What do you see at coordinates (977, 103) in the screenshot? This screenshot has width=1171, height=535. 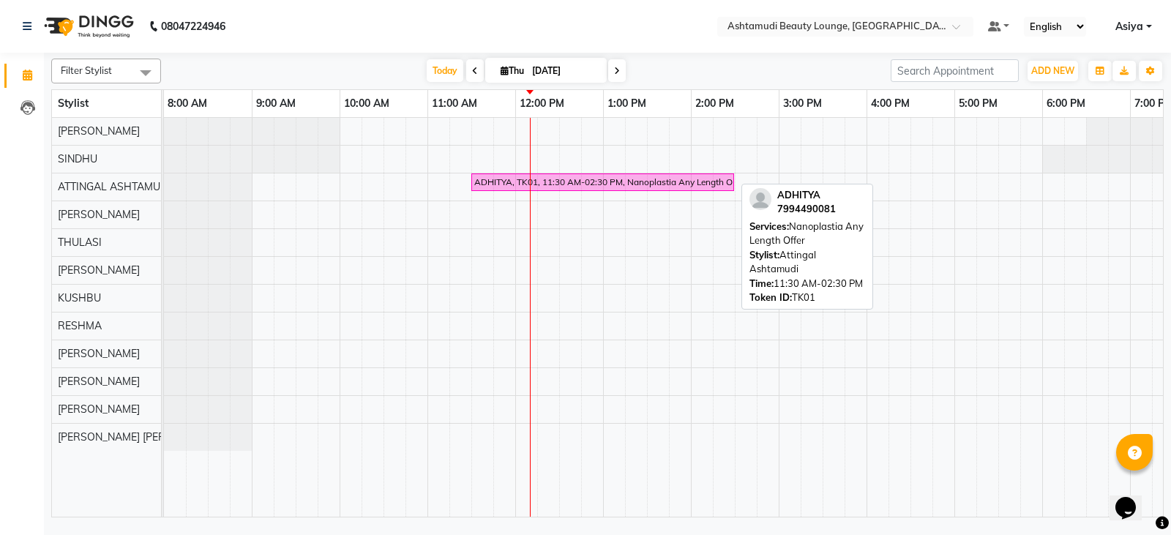 I see `a: 5:00 PM` at bounding box center [977, 103].